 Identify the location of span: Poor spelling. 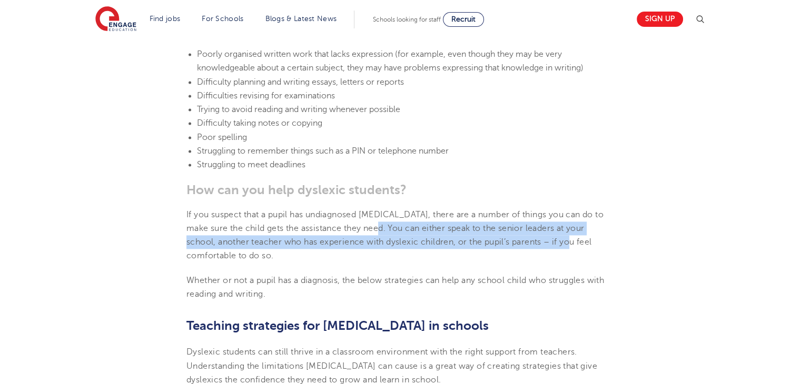
(222, 137).